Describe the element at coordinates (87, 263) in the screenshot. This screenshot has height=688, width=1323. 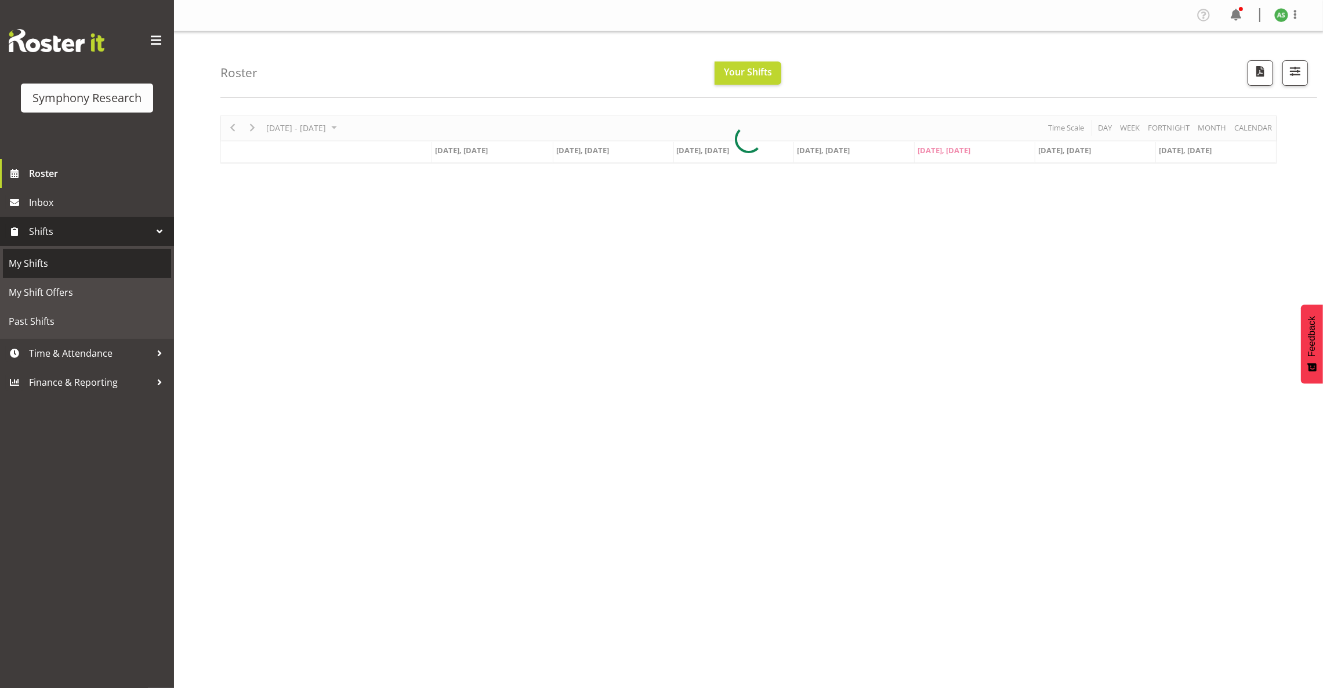
I see `a: My Shifts` at that location.